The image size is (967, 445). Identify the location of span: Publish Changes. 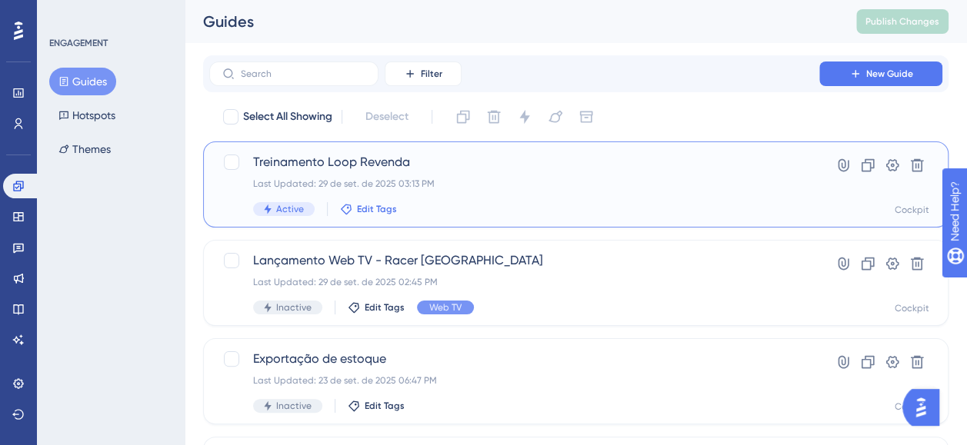
(902, 22).